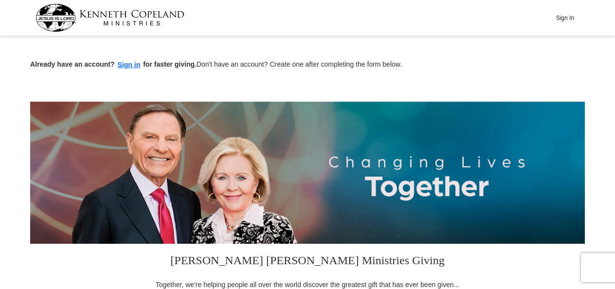 Image resolution: width=615 pixels, height=289 pixels. I want to click on img: kcm-header-logo.svg, so click(110, 18).